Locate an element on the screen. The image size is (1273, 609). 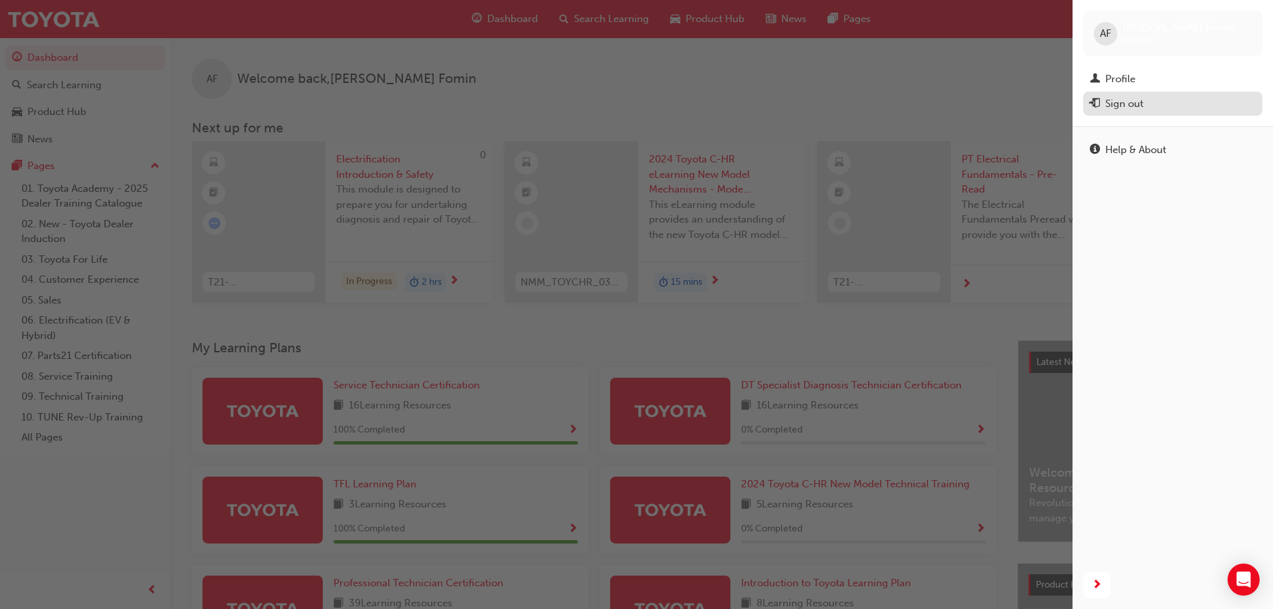
span: exit-icon is located at coordinates (1094, 104).